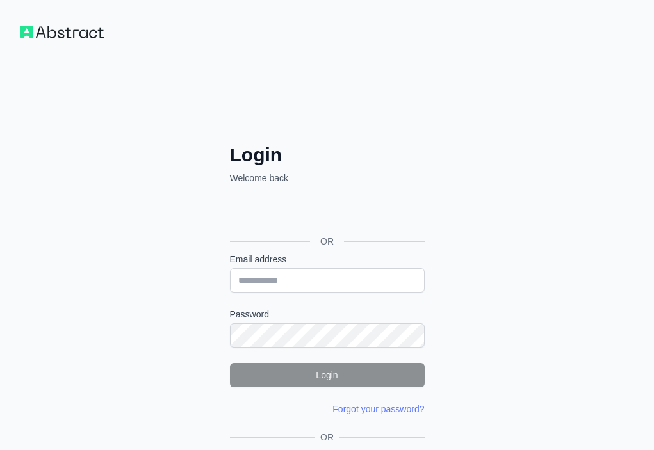 This screenshot has height=450, width=654. What do you see at coordinates (327, 178) in the screenshot?
I see `p: Welcome back` at bounding box center [327, 178].